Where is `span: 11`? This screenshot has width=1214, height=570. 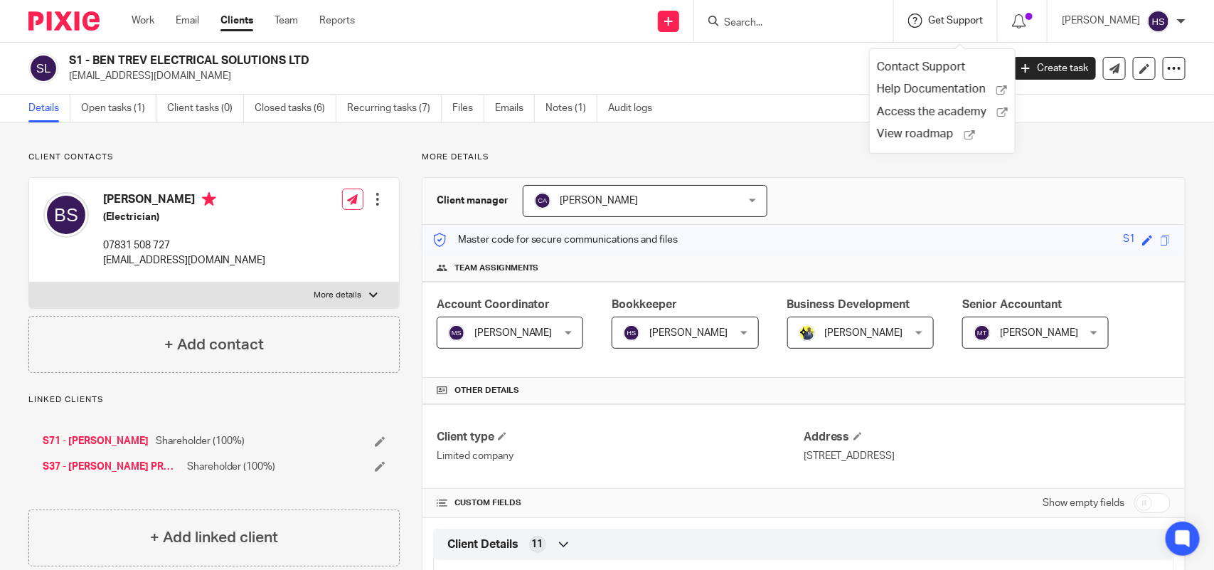
span: 11 is located at coordinates (538, 544).